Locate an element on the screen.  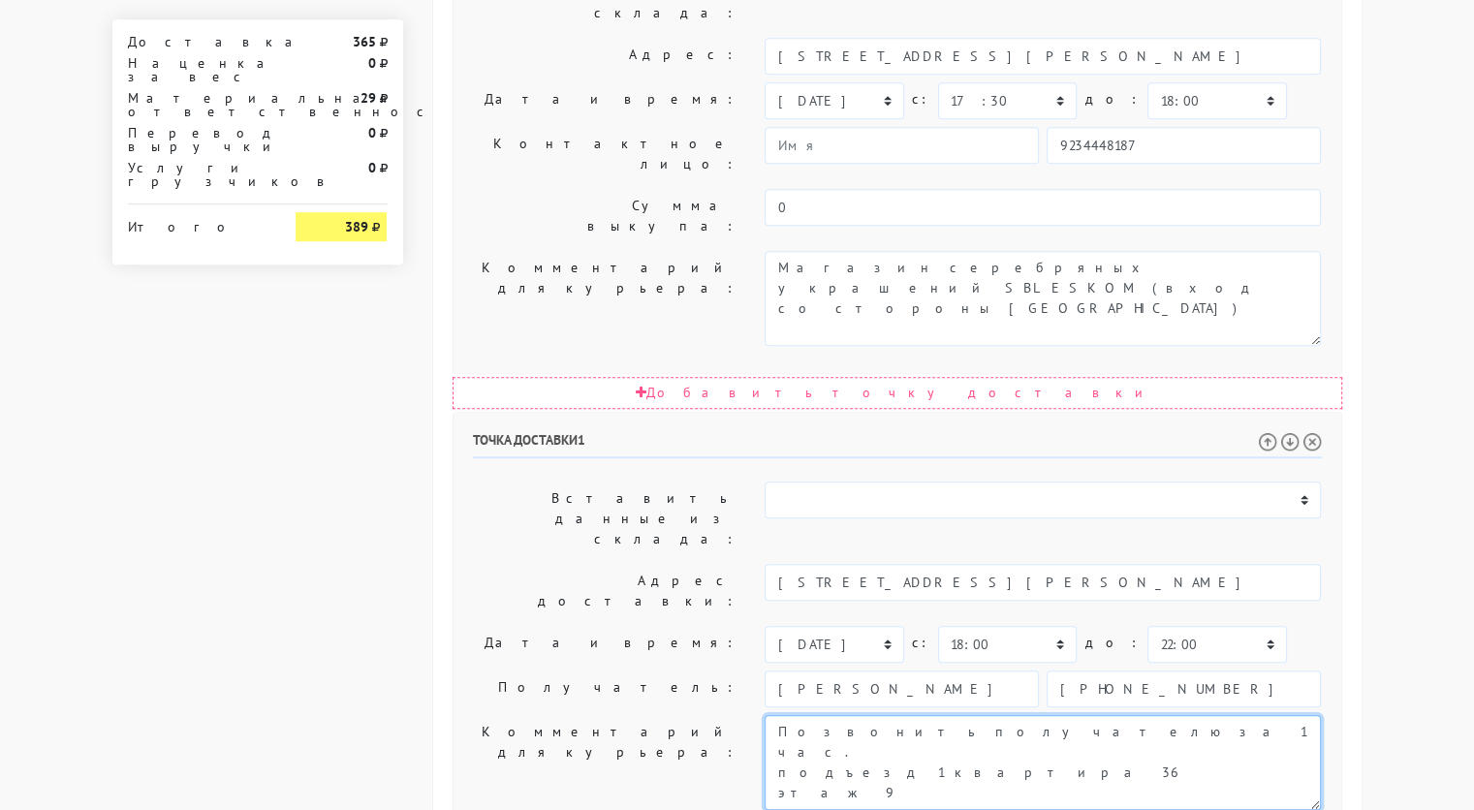
strong: 389 is located at coordinates (356, 227).